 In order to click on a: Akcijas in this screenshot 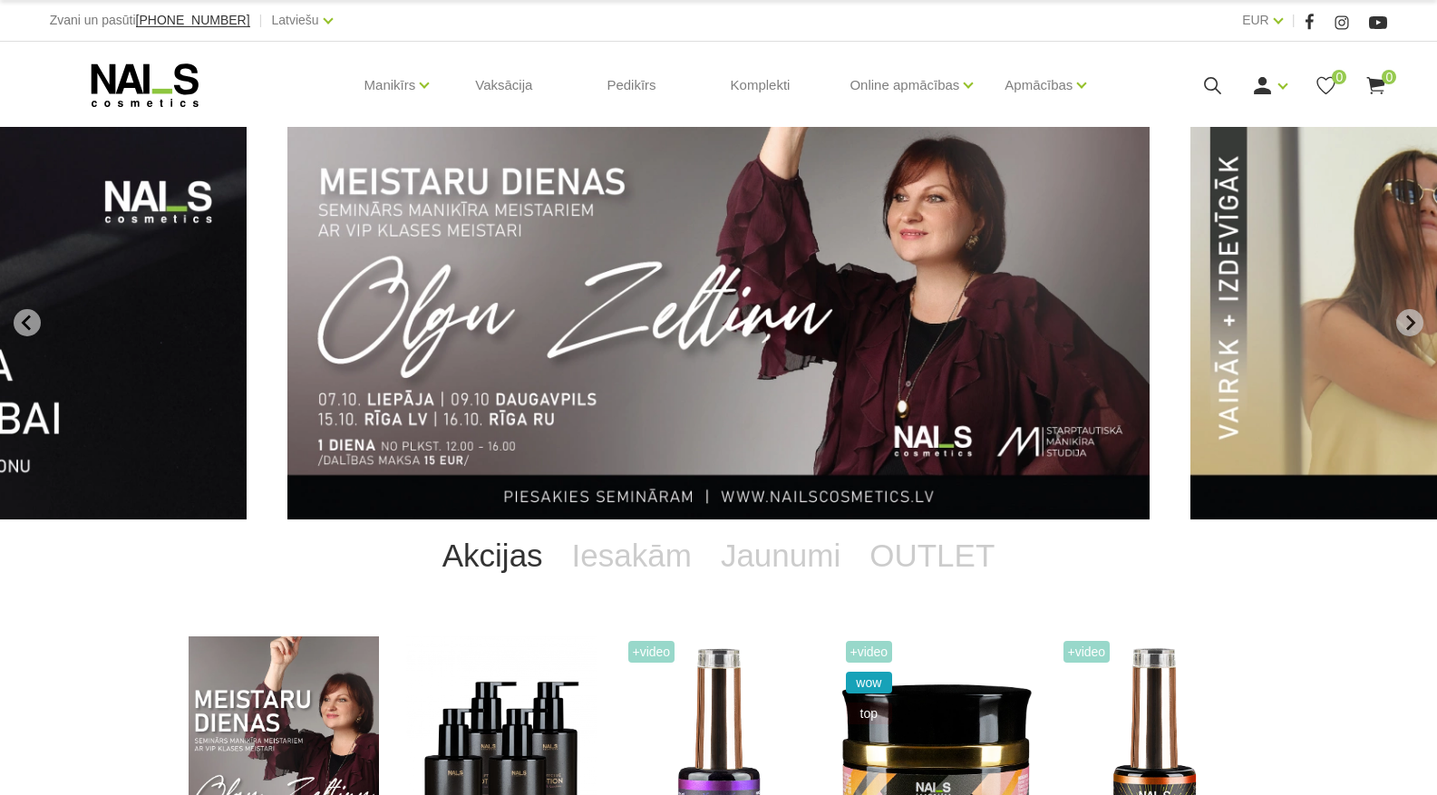, I will do `click(492, 556)`.